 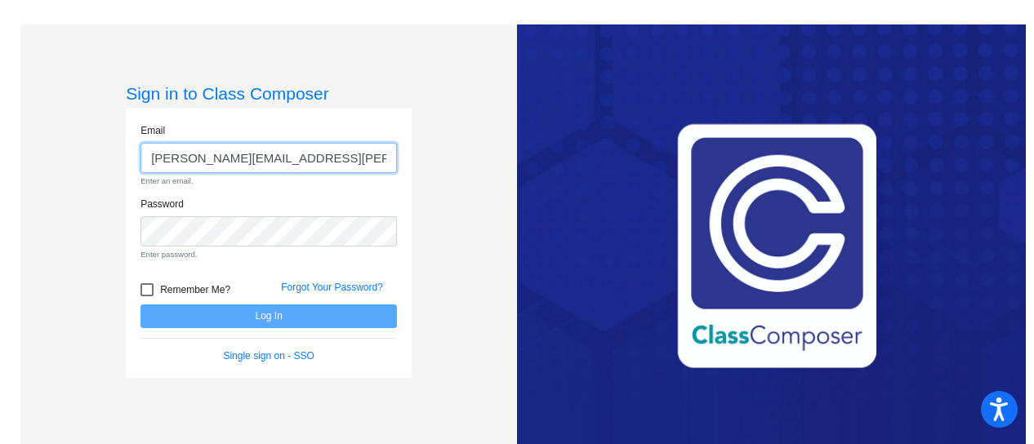 I want to click on a: Single sign on - SSO, so click(x=268, y=356).